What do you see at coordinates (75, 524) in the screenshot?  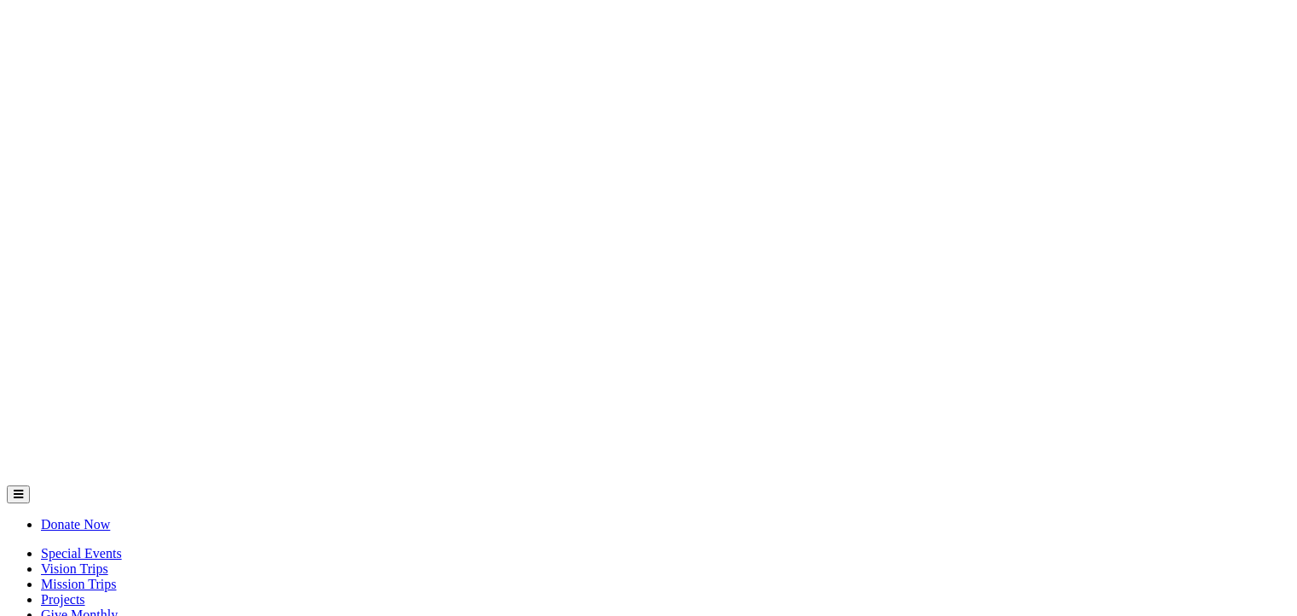 I see `a: Donate Now` at bounding box center [75, 524].